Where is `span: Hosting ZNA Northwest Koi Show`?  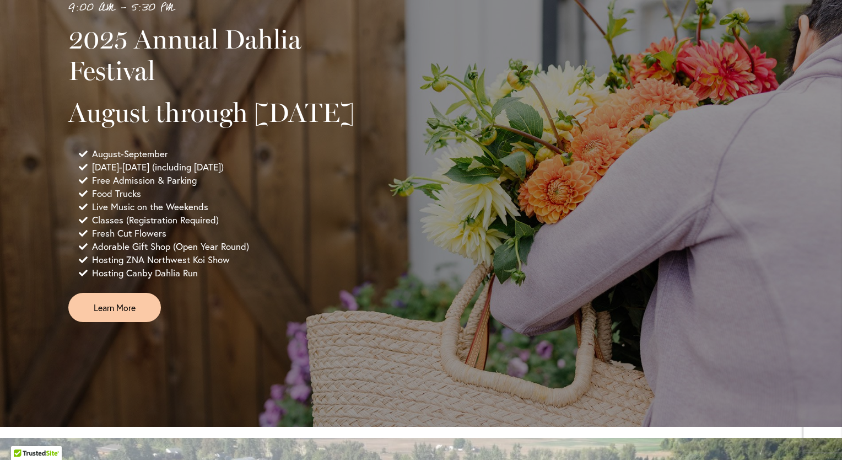 span: Hosting ZNA Northwest Koi Show is located at coordinates (161, 260).